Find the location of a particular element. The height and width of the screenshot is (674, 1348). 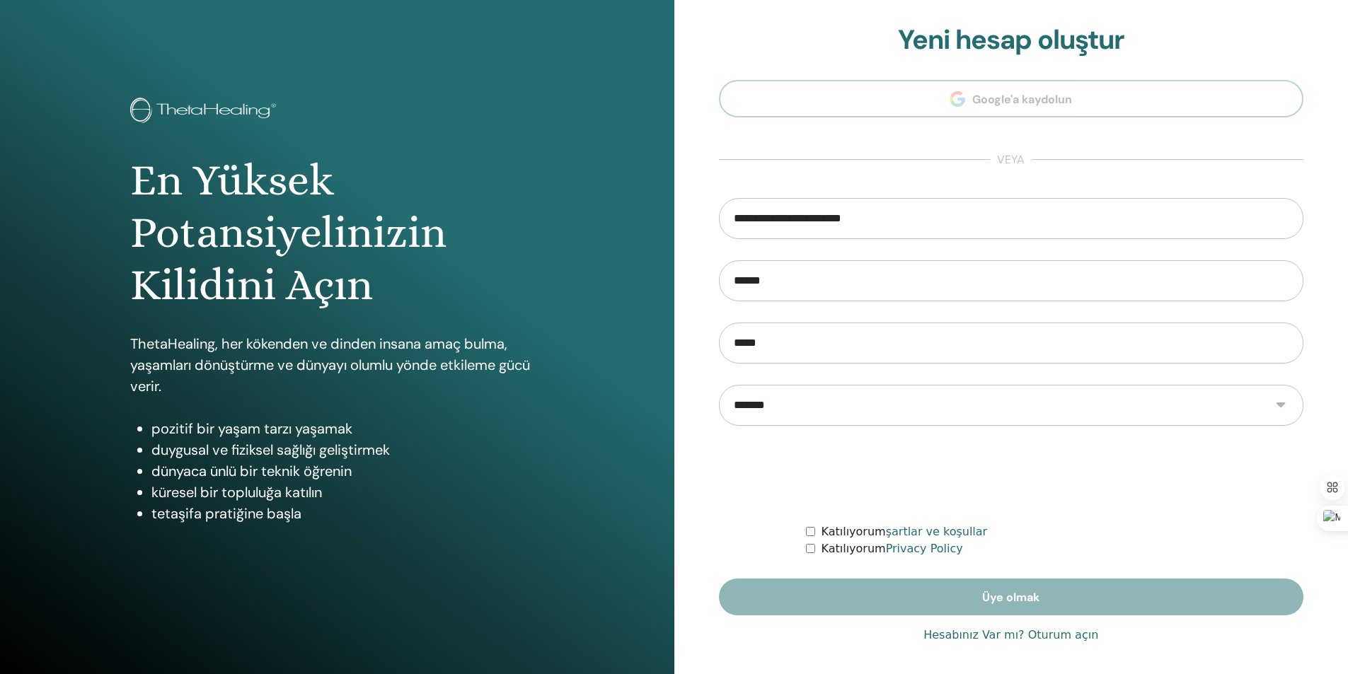

li: küresel bir topluluğa katılın is located at coordinates (347, 493).